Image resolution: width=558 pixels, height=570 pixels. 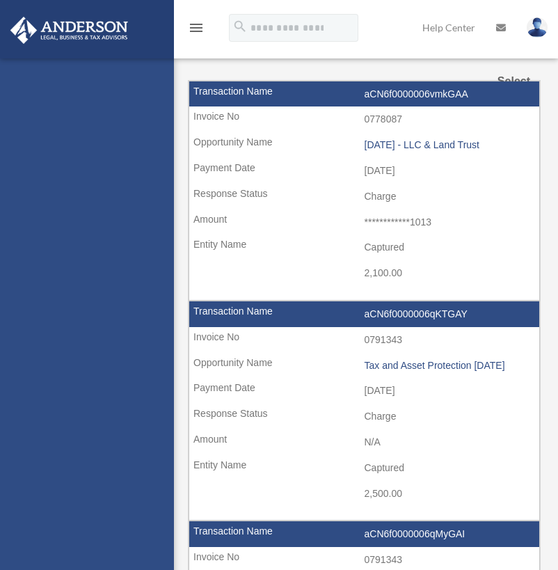 What do you see at coordinates (364, 95) in the screenshot?
I see `td: aCN6f0000006vmkGAA` at bounding box center [364, 95].